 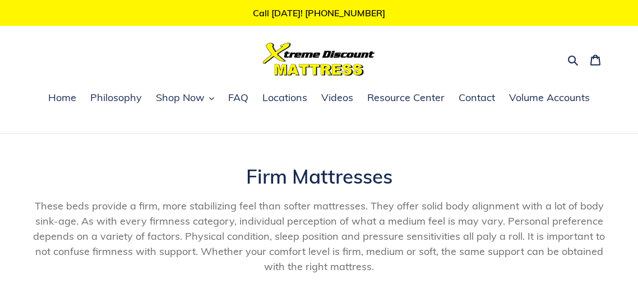 I want to click on span: Contact, so click(x=477, y=98).